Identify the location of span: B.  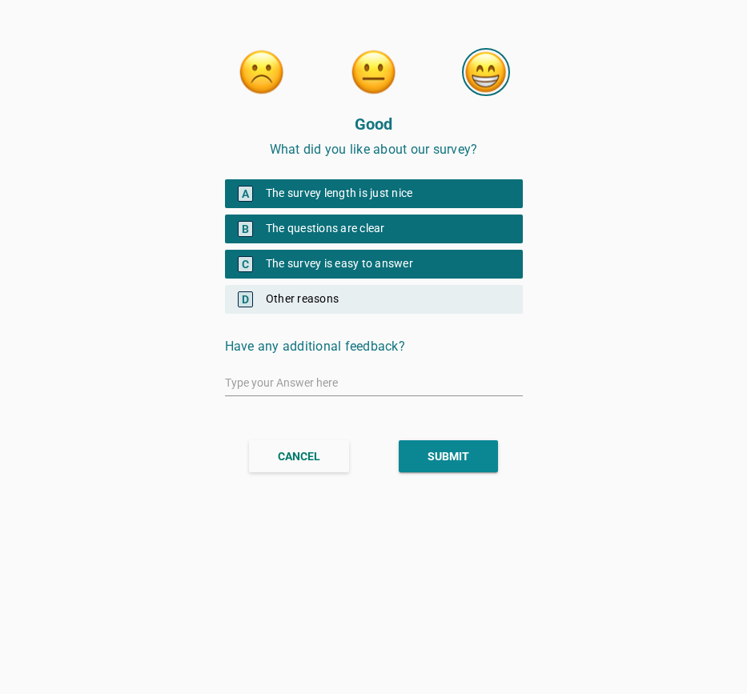
(245, 229).